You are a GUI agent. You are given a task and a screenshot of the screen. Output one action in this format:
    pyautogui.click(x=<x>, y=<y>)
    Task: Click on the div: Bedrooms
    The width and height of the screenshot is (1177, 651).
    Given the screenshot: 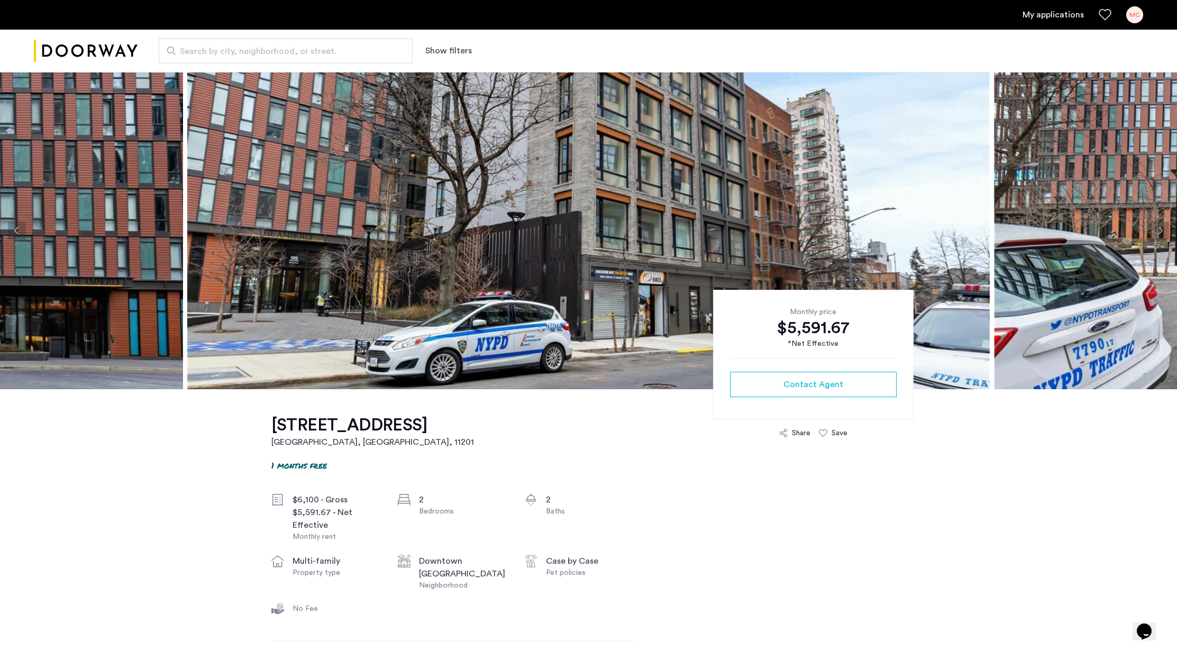 What is the action you would take?
    pyautogui.click(x=463, y=512)
    